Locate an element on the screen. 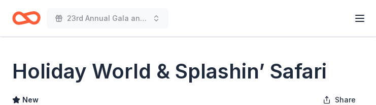 The width and height of the screenshot is (376, 105). a: Home is located at coordinates (26, 18).